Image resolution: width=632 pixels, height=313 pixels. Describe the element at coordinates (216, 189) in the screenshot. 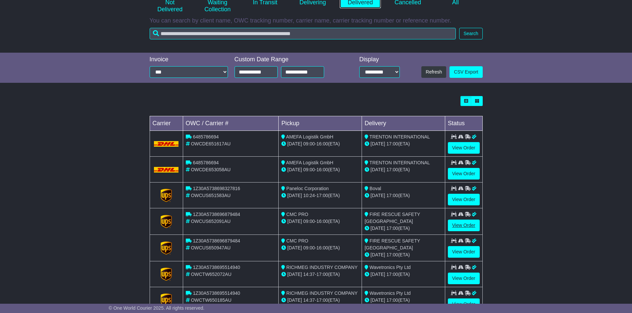

I see `span: 1Z30A5738698327816` at that location.